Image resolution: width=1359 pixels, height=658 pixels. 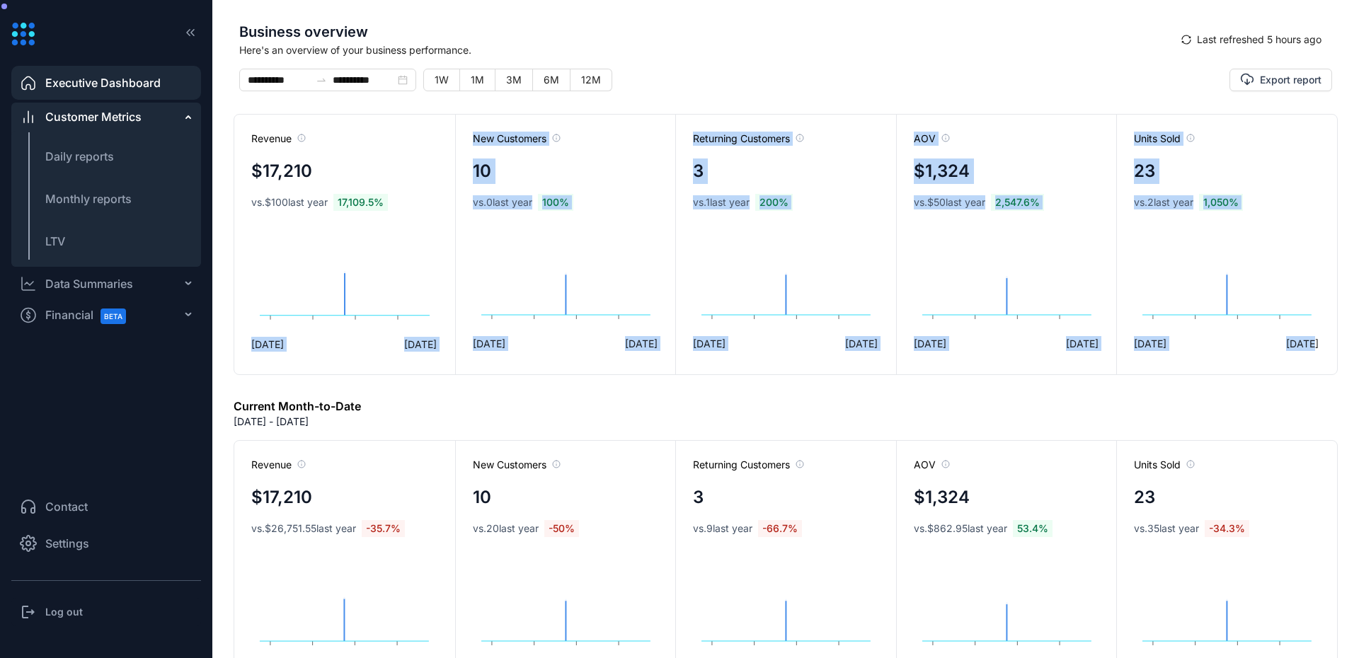 I want to click on span: Business overview, so click(x=705, y=32).